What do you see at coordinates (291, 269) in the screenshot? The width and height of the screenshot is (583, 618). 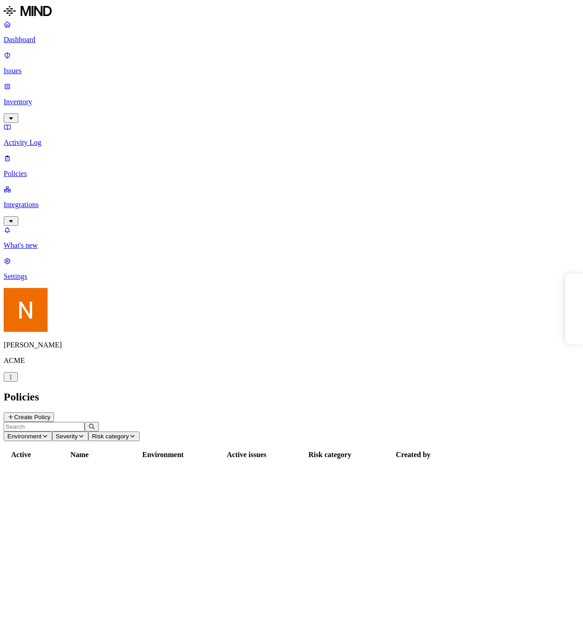 I see `a: Settings` at bounding box center [291, 269].